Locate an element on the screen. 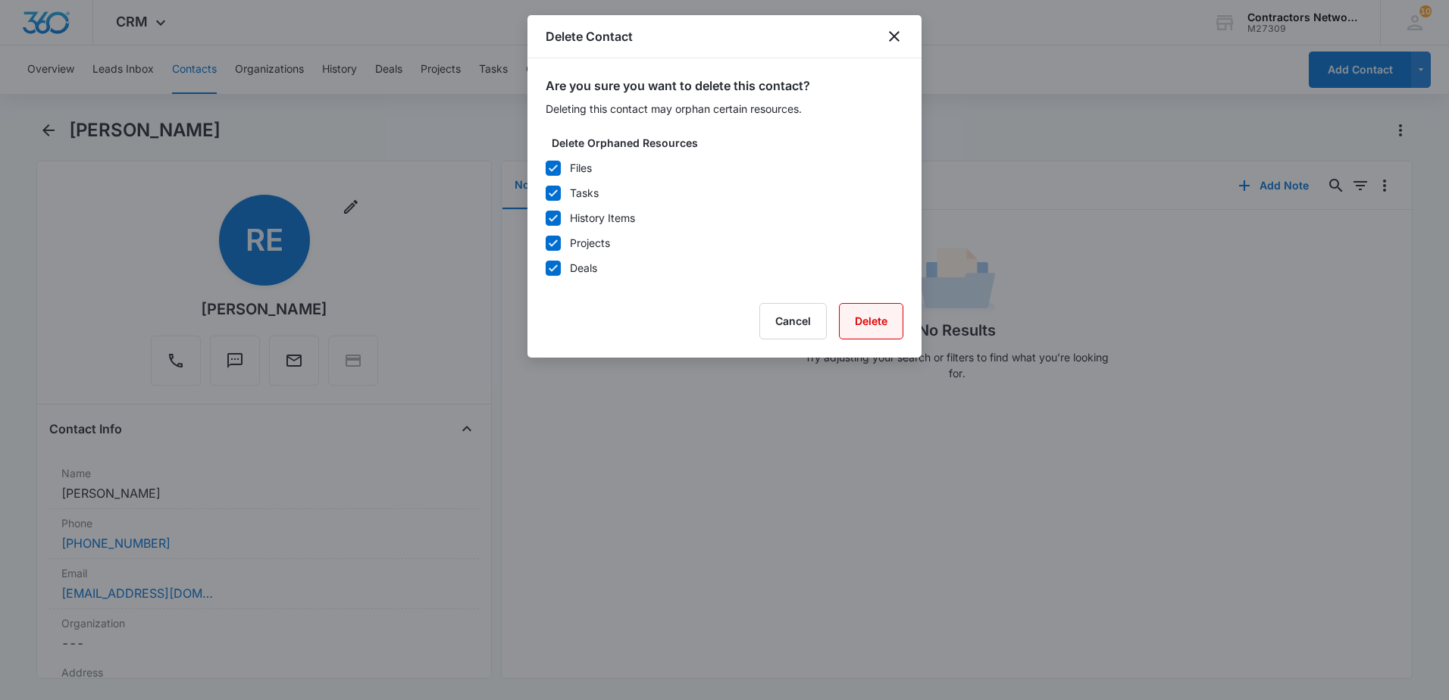  p: Deleting this contact may orphan certain resources. is located at coordinates (725, 108).